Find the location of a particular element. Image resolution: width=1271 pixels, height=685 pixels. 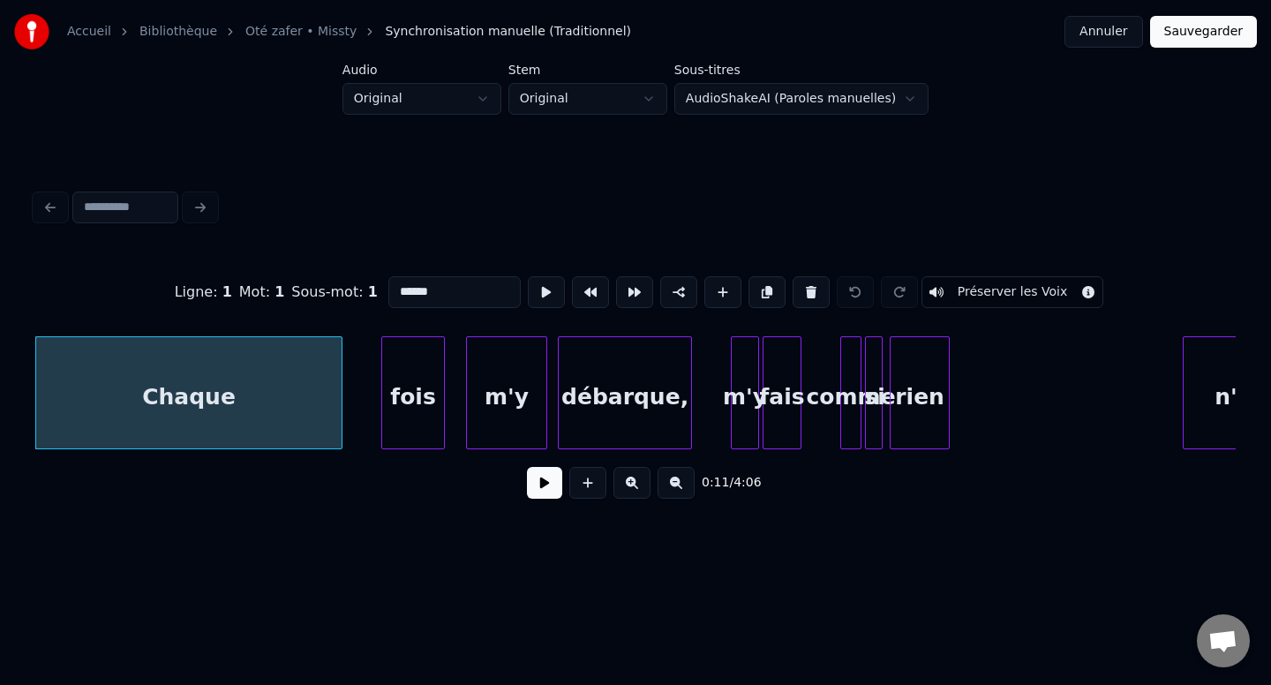

img: youka is located at coordinates (32, 32).